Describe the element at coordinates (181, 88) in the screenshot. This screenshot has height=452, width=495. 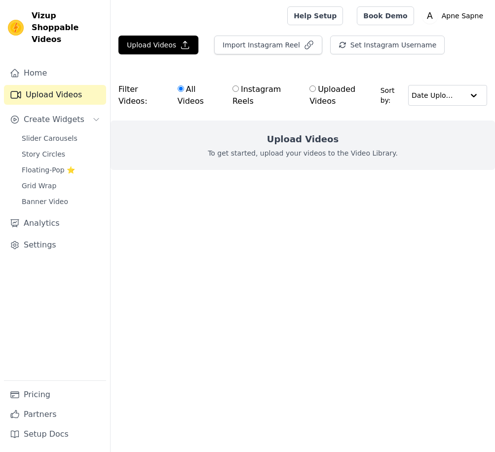
I see `input: All Videos` at that location.